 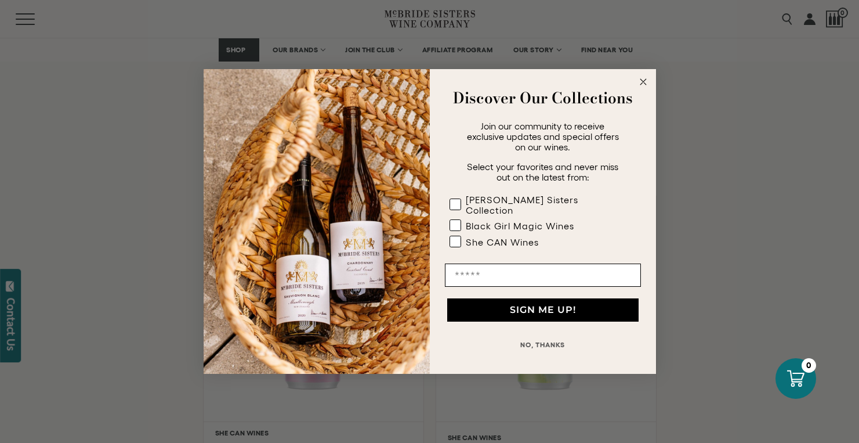 I want to click on span: Join our community to receive exclusive updates and special offers on our wines., so click(x=543, y=136).